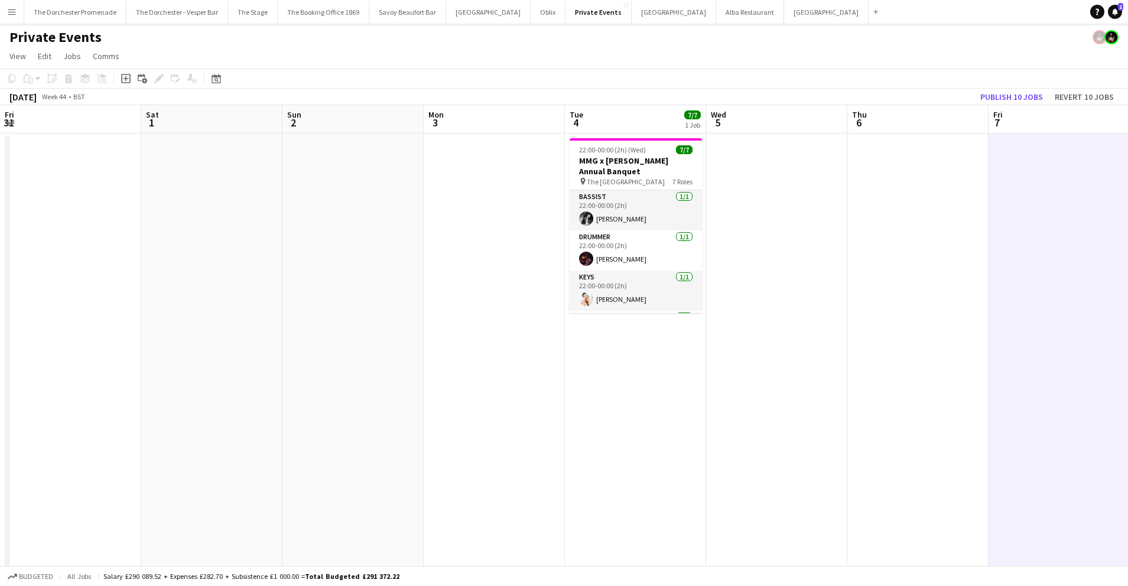 Image resolution: width=1128 pixels, height=586 pixels. What do you see at coordinates (750, 12) in the screenshot?
I see `button: Alba Restaurant` at bounding box center [750, 12].